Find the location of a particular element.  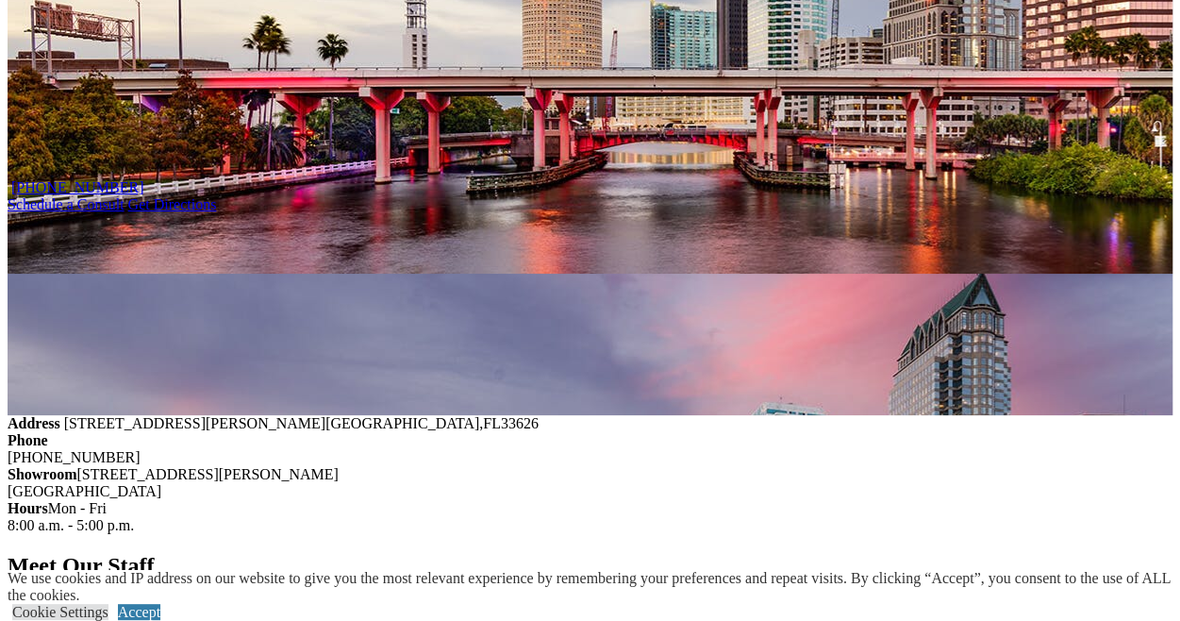

span: FL is located at coordinates (491, 422).